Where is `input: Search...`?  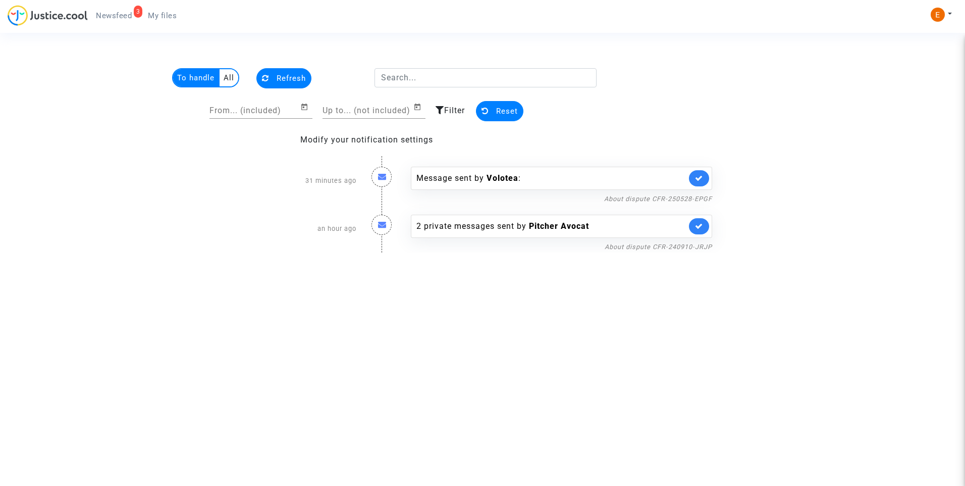 input: Search... is located at coordinates (486, 78).